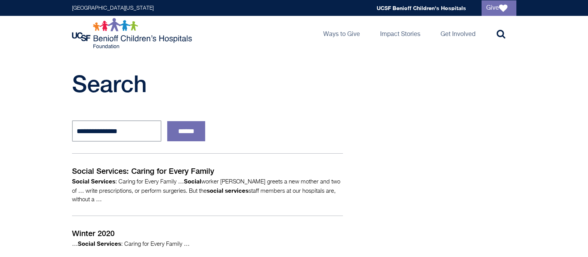 Image resolution: width=588 pixels, height=257 pixels. Describe the element at coordinates (421, 8) in the screenshot. I see `a: UCSF Benioff Children's Hospitals` at that location.